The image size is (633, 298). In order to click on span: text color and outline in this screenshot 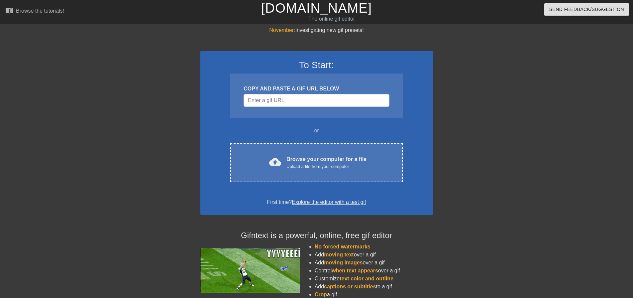, I will do `click(367, 278)`.